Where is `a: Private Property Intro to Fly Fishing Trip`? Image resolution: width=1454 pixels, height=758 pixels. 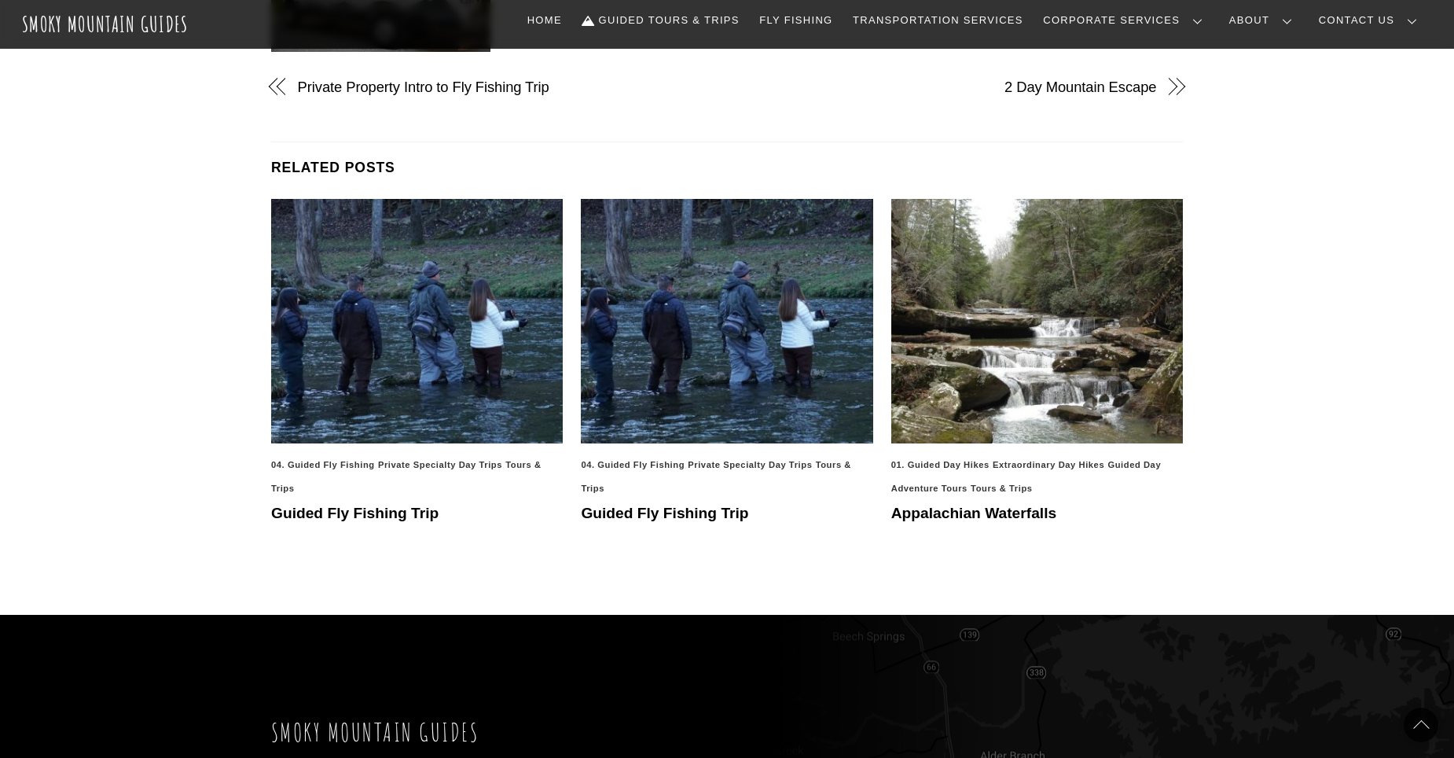
a: Private Property Intro to Fly Fishing Trip is located at coordinates (499, 87).